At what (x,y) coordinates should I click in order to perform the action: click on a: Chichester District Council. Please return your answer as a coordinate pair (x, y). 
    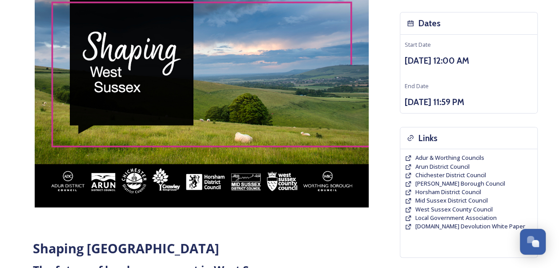
    Looking at the image, I should click on (451, 175).